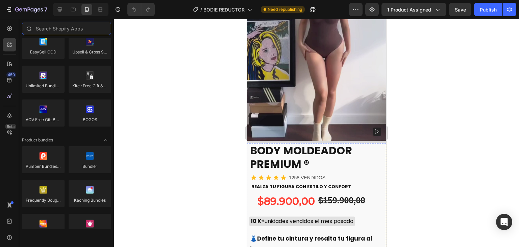  Describe the element at coordinates (488, 9) in the screenshot. I see `div: Publish` at that location.